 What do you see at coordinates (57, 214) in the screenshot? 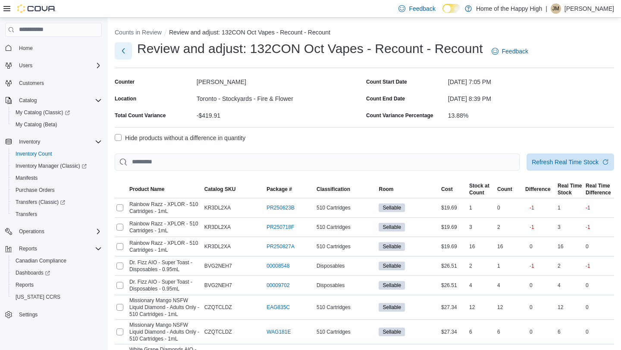
I see `span: Transfers` at bounding box center [57, 214].